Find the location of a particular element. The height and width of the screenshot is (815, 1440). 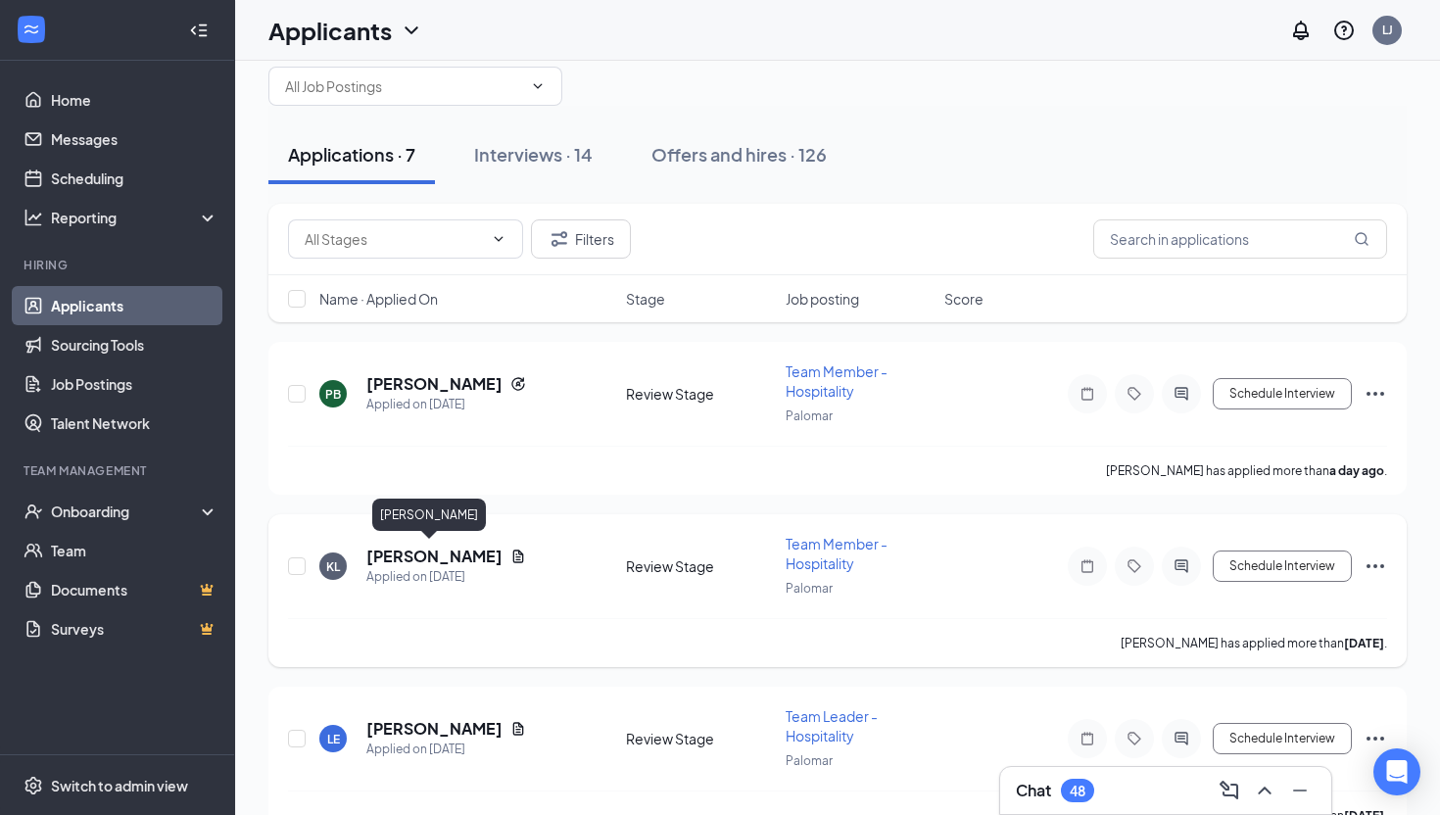

a: Home is located at coordinates (134, 100).